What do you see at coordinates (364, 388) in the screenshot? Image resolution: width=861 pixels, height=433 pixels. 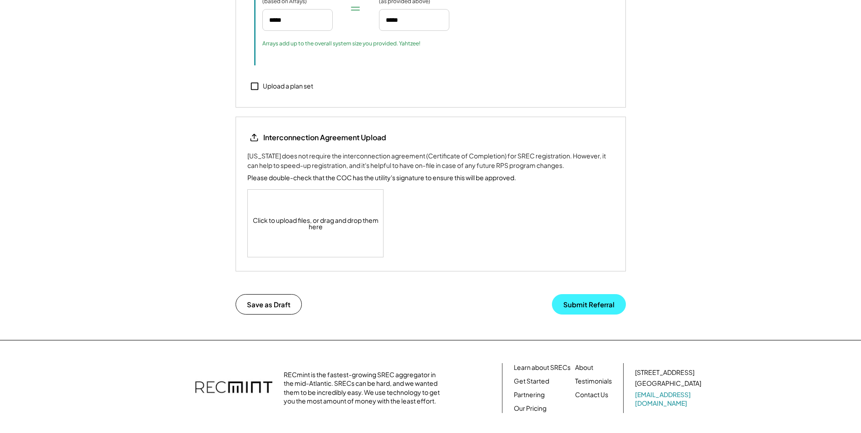 I see `div: RECmint is the fastest-growing SREC aggregator in the mid-Atlantic. SRECs can be hard, and we wan...` at bounding box center [364, 388].